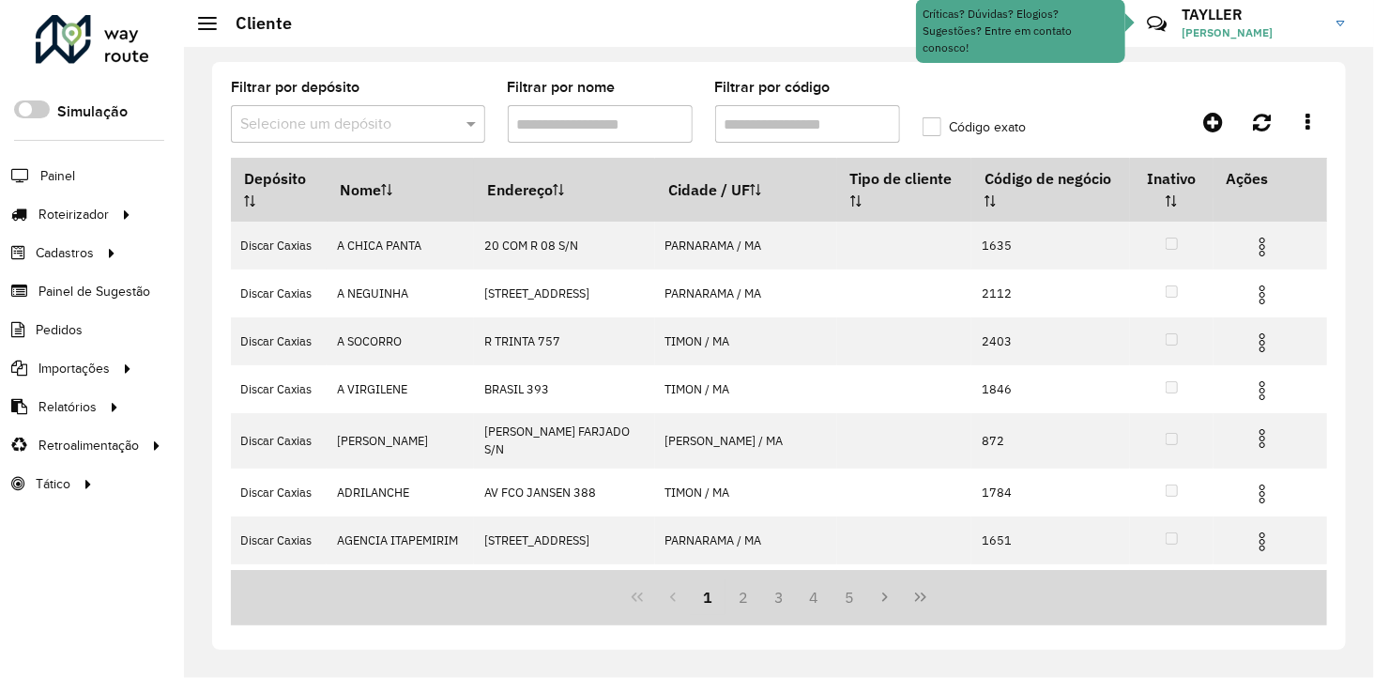 The height and width of the screenshot is (678, 1374). Describe the element at coordinates (709, 597) in the screenshot. I see `button: 1` at that location.